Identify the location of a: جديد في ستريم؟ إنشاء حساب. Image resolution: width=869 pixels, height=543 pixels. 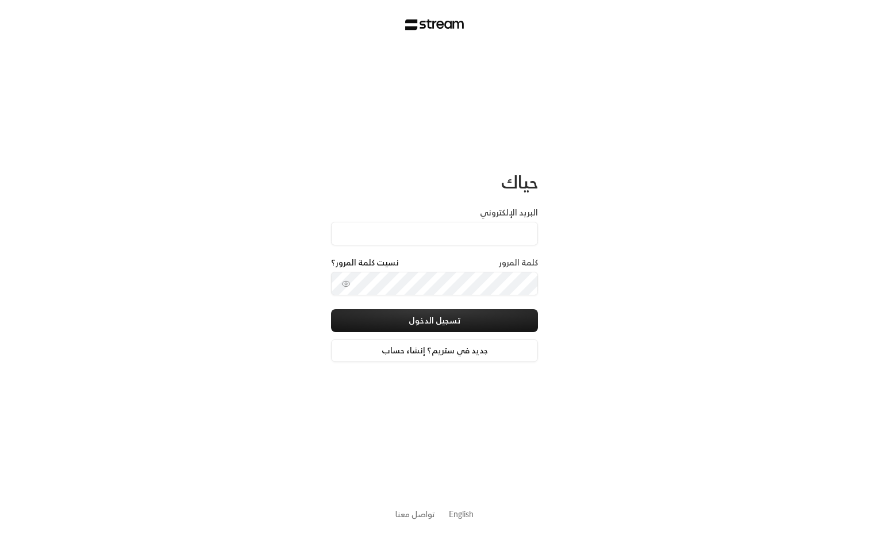
(435, 351).